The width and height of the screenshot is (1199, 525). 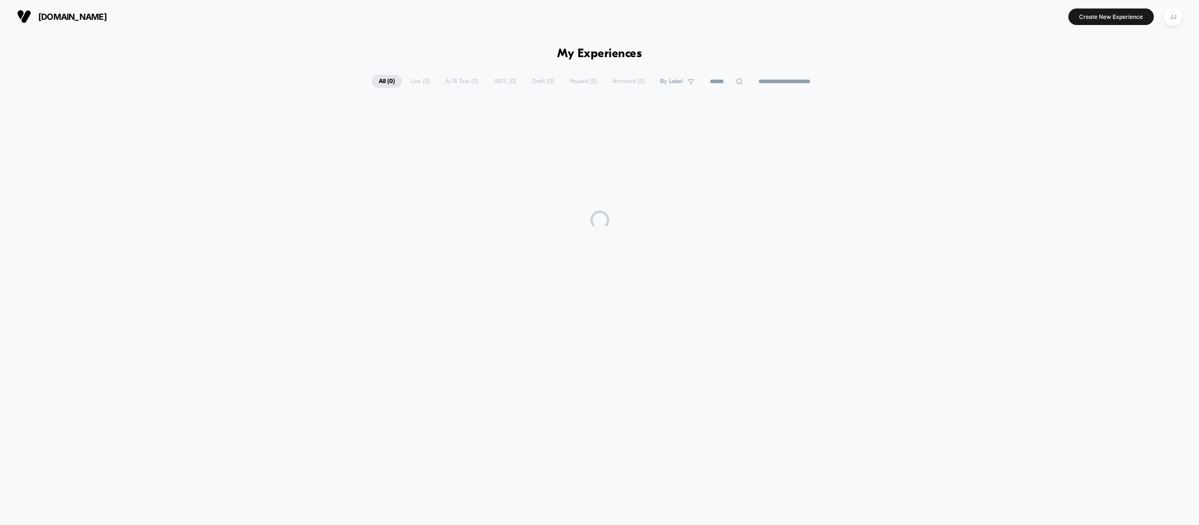 I want to click on span: All ( 0 ), so click(x=387, y=81).